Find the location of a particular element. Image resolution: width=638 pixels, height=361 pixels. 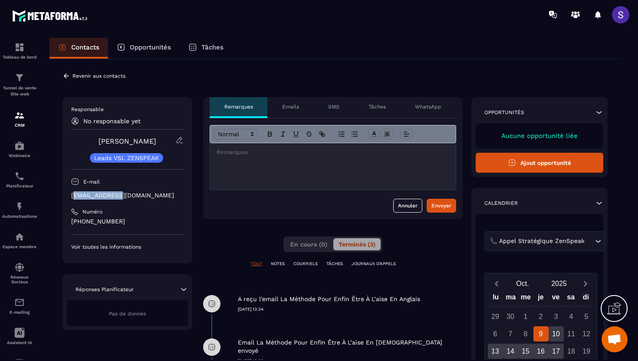

div: Envoyer is located at coordinates (442, 206).